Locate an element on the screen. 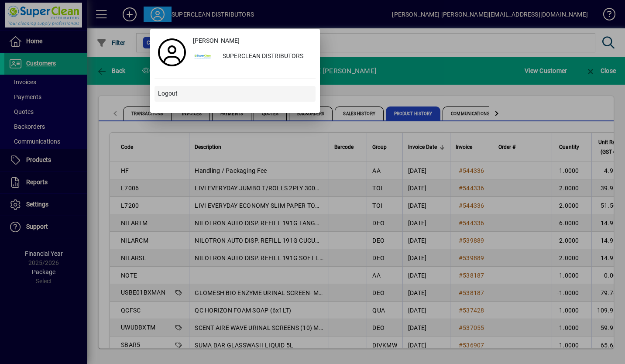 This screenshot has height=364, width=625. button: Logout is located at coordinates (235, 94).